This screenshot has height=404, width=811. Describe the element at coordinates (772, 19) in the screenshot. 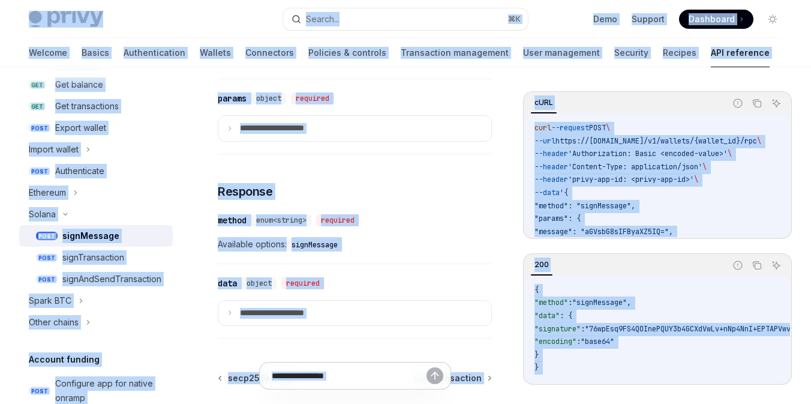

I see `button: Toggle dark mode` at that location.